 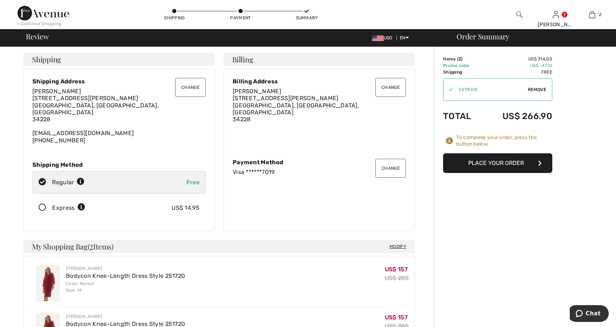 I want to click on td: Items ( ), so click(x=463, y=59).